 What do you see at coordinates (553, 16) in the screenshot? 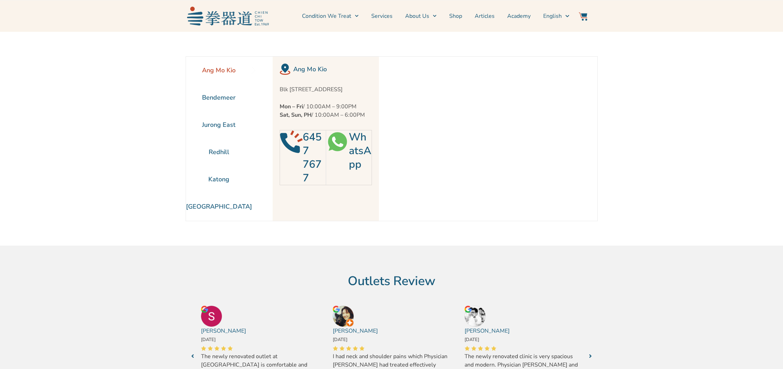
I see `span: English` at bounding box center [553, 16].